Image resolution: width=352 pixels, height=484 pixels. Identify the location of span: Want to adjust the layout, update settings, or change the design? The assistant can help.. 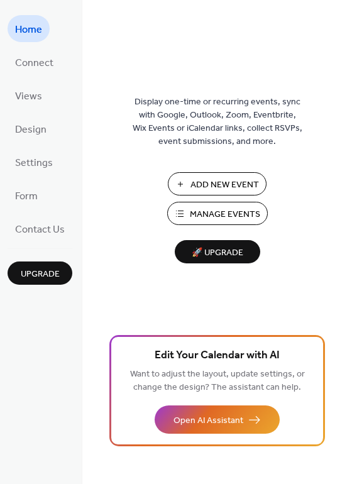
(218, 381).